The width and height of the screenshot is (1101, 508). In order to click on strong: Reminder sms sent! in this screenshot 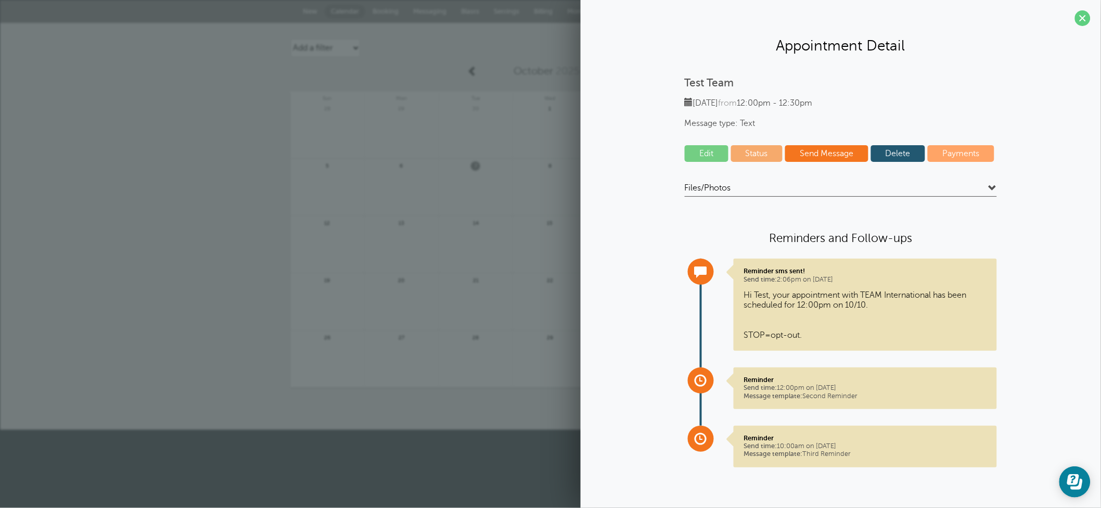, I will do `click(774, 270)`.